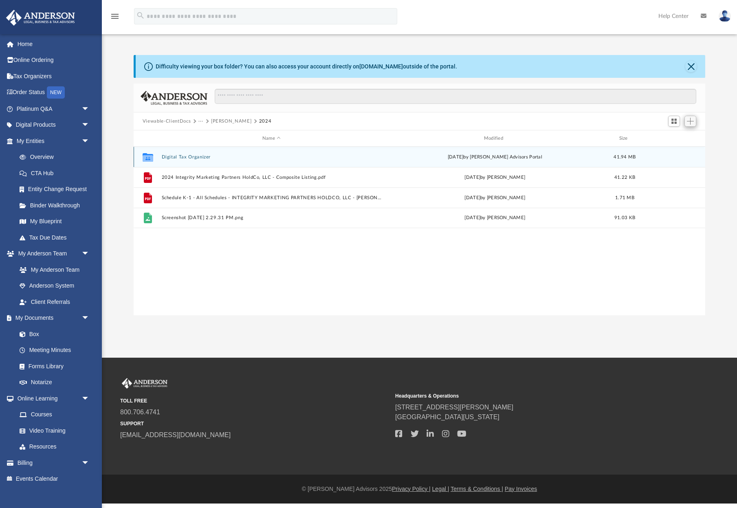 Image resolution: width=737 pixels, height=508 pixels. What do you see at coordinates (625, 198) in the screenshot?
I see `span: 1.71 MB` at bounding box center [625, 198].